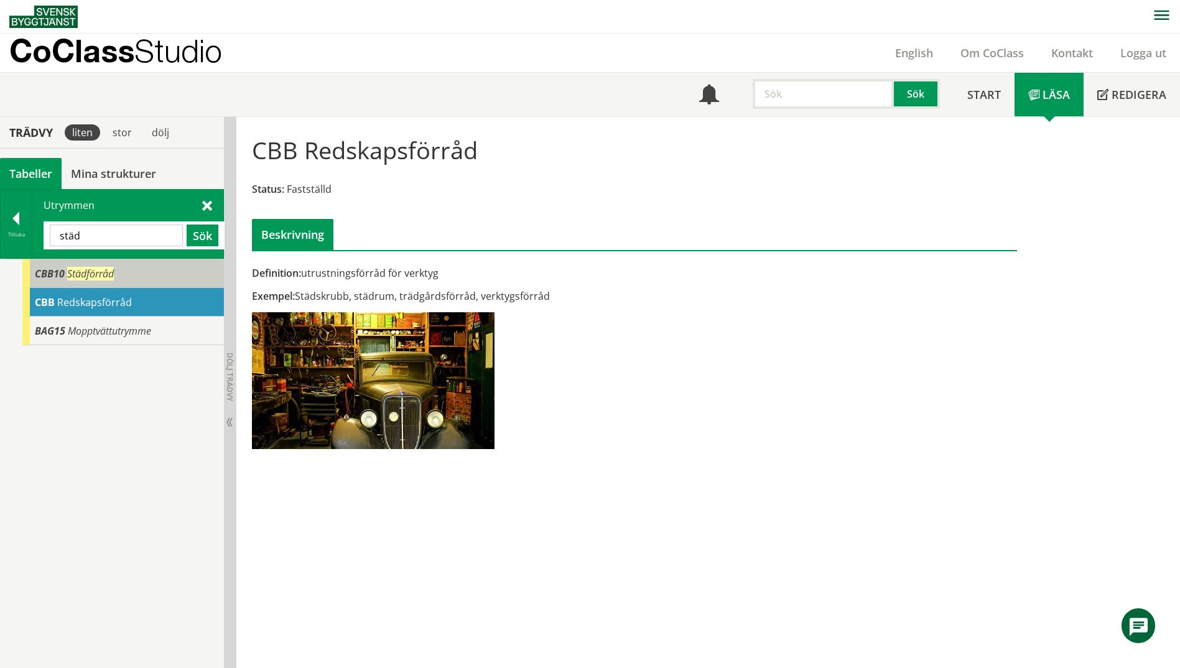 This screenshot has height=668, width=1180. I want to click on div: dölj, so click(161, 133).